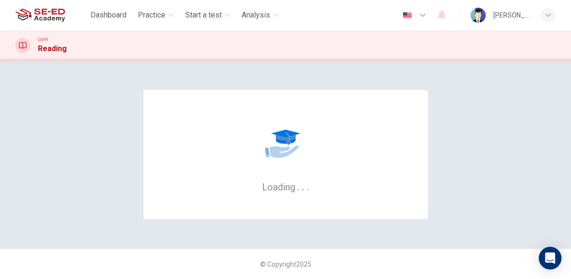 The image size is (571, 279). I want to click on span: Start a test, so click(203, 15).